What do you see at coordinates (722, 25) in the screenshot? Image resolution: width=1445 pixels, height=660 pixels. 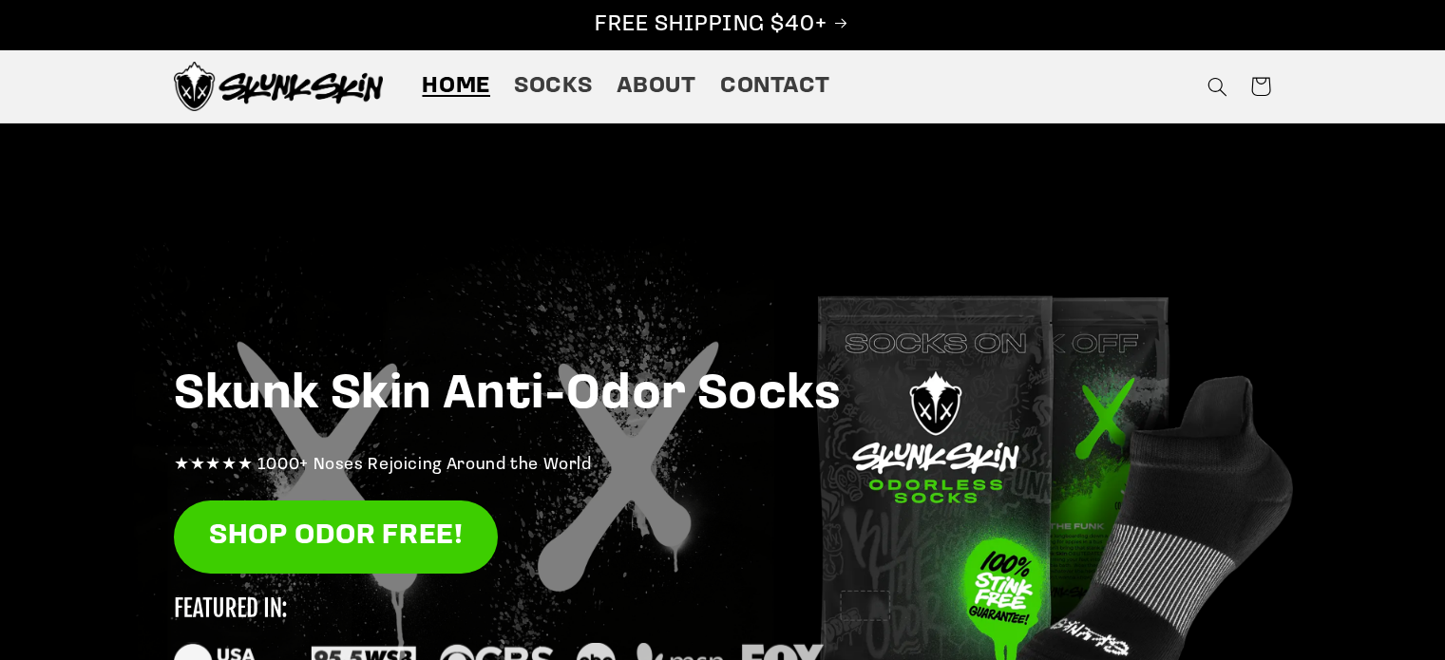 I see `p: FREE SHIPPING $40+` at bounding box center [722, 25].